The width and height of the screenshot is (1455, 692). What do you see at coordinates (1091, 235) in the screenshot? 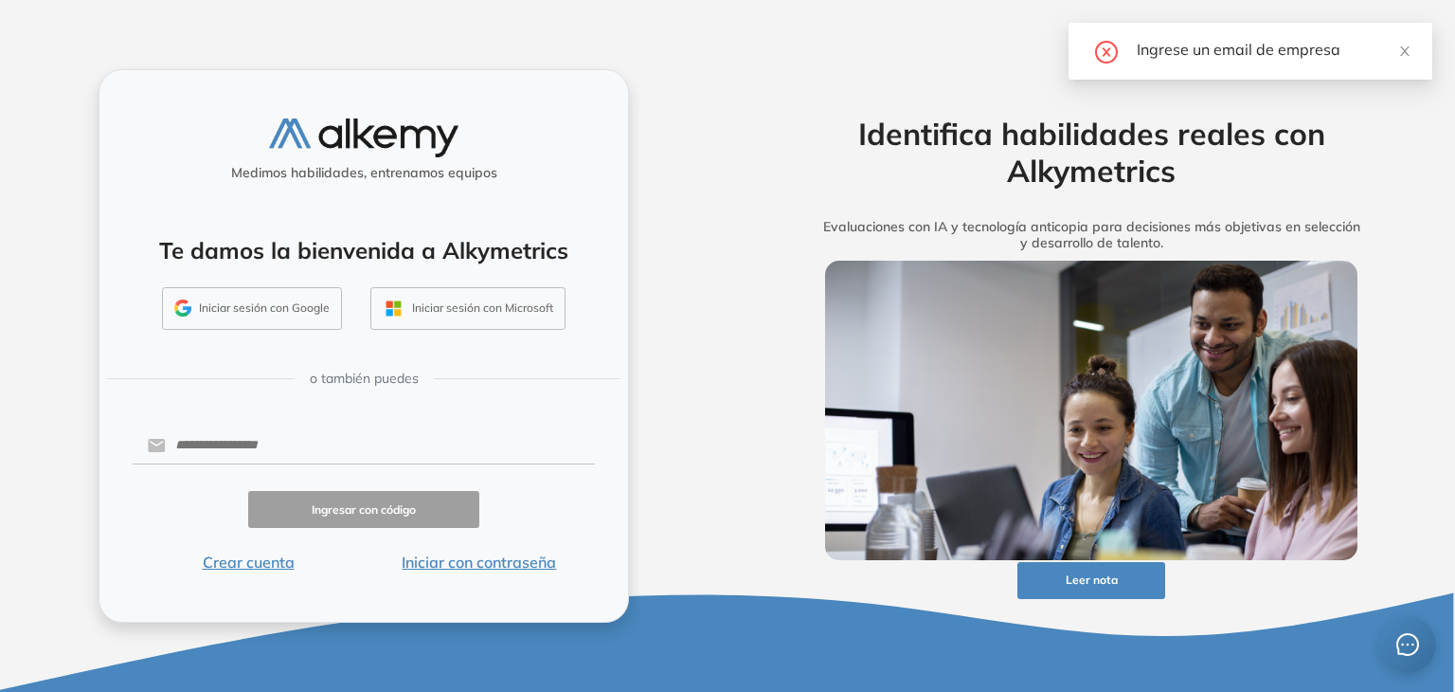
I see `h5: Evaluaciones con IA y tecnología anticopia para decisiones más objetivas en selección y desarroll...` at bounding box center [1091, 235].